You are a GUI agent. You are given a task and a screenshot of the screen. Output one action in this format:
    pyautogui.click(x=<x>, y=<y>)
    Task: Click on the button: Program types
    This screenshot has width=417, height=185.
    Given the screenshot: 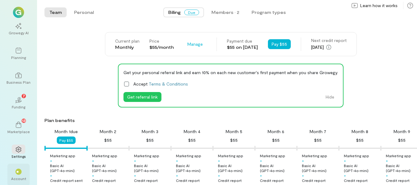 What is the action you would take?
    pyautogui.click(x=269, y=12)
    